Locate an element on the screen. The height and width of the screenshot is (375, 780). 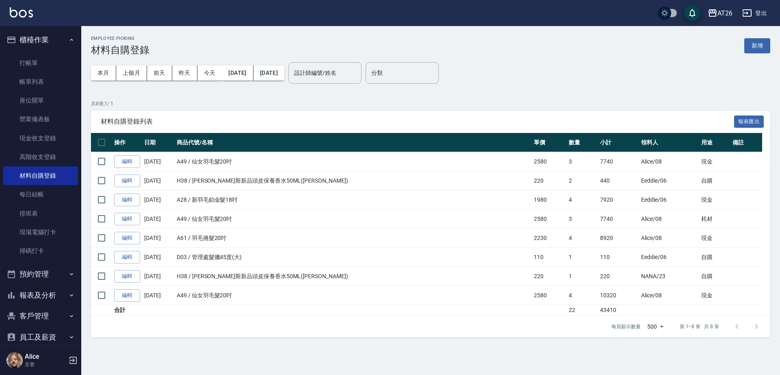
td: 2230 is located at coordinates (549, 238).